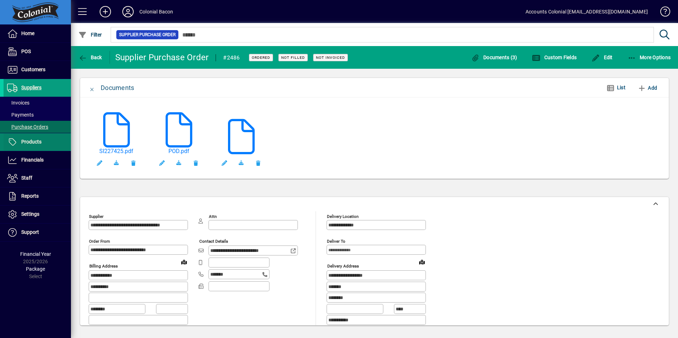  What do you see at coordinates (26, 51) in the screenshot?
I see `span: POS` at bounding box center [26, 51].